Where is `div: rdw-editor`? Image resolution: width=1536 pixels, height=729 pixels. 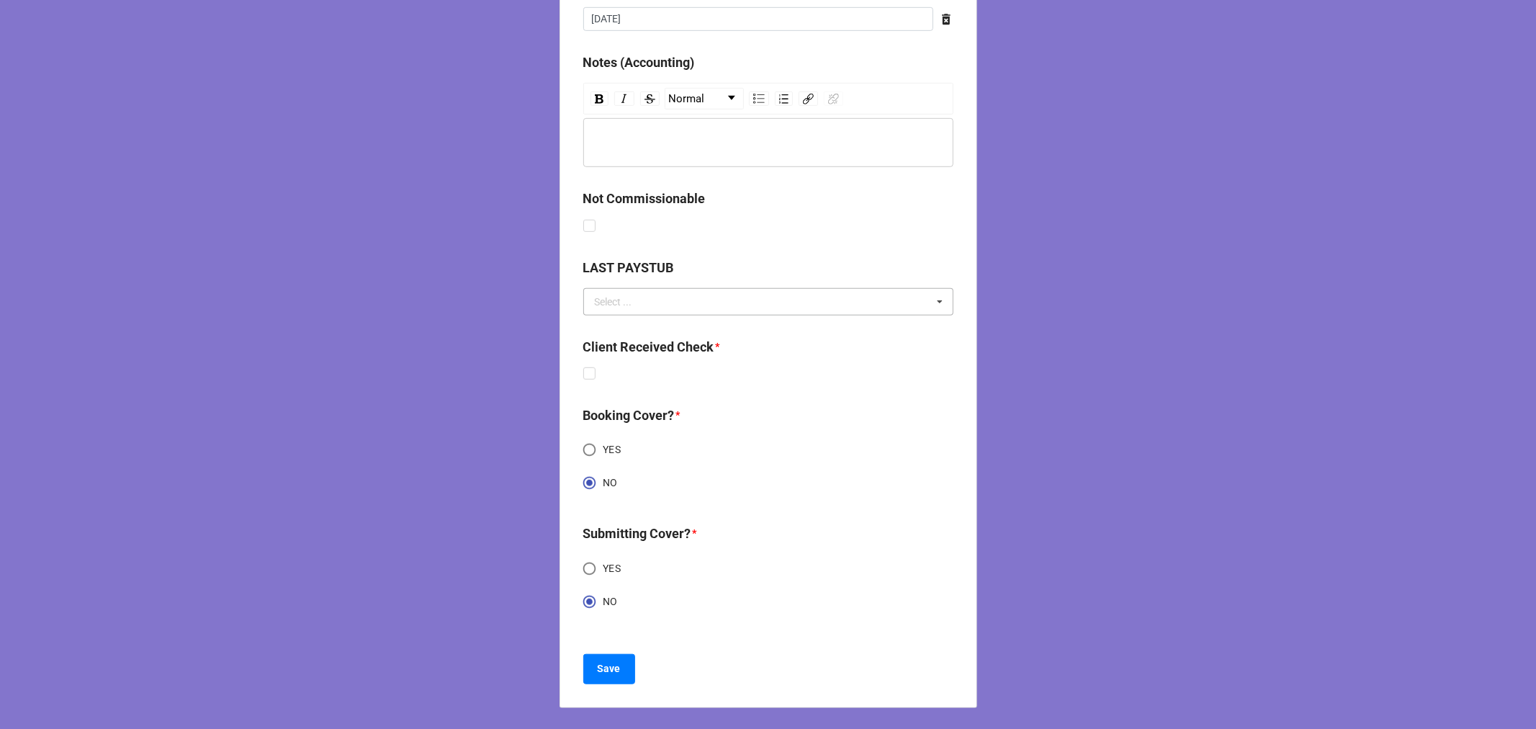 div: rdw-editor is located at coordinates (768, 143).